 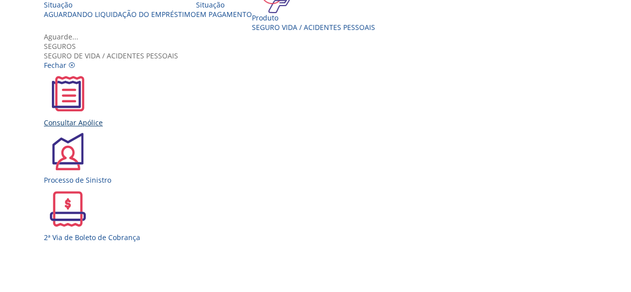 What do you see at coordinates (319, 36) in the screenshot?
I see `div: Aguarde...` at bounding box center [319, 36].